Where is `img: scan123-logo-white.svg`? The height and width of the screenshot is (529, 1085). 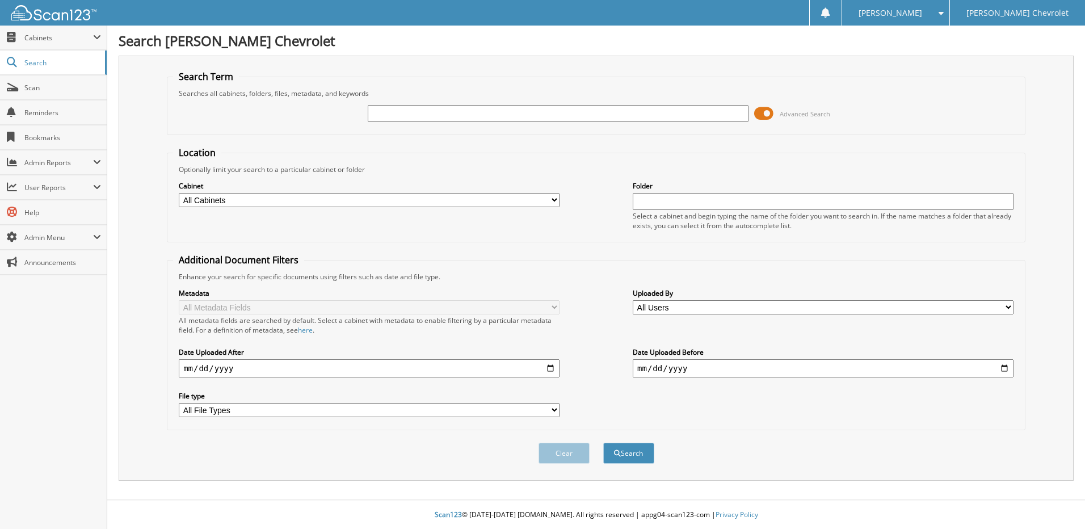
img: scan123-logo-white.svg is located at coordinates (54, 12).